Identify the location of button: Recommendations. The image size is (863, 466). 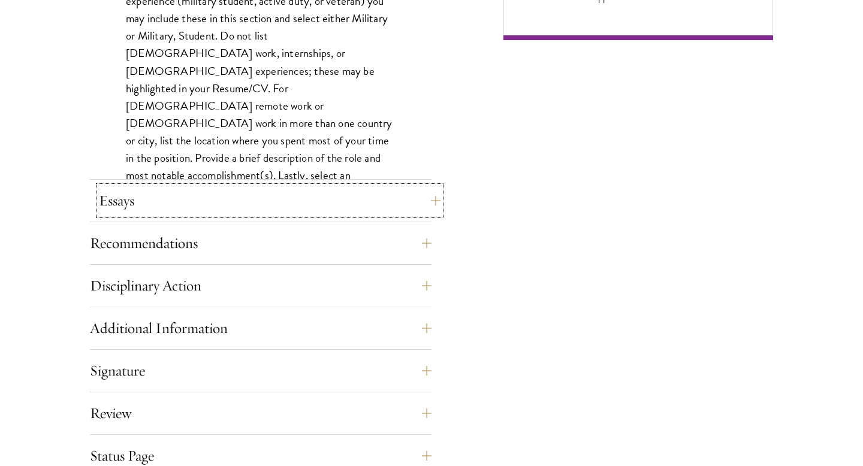
(261, 243).